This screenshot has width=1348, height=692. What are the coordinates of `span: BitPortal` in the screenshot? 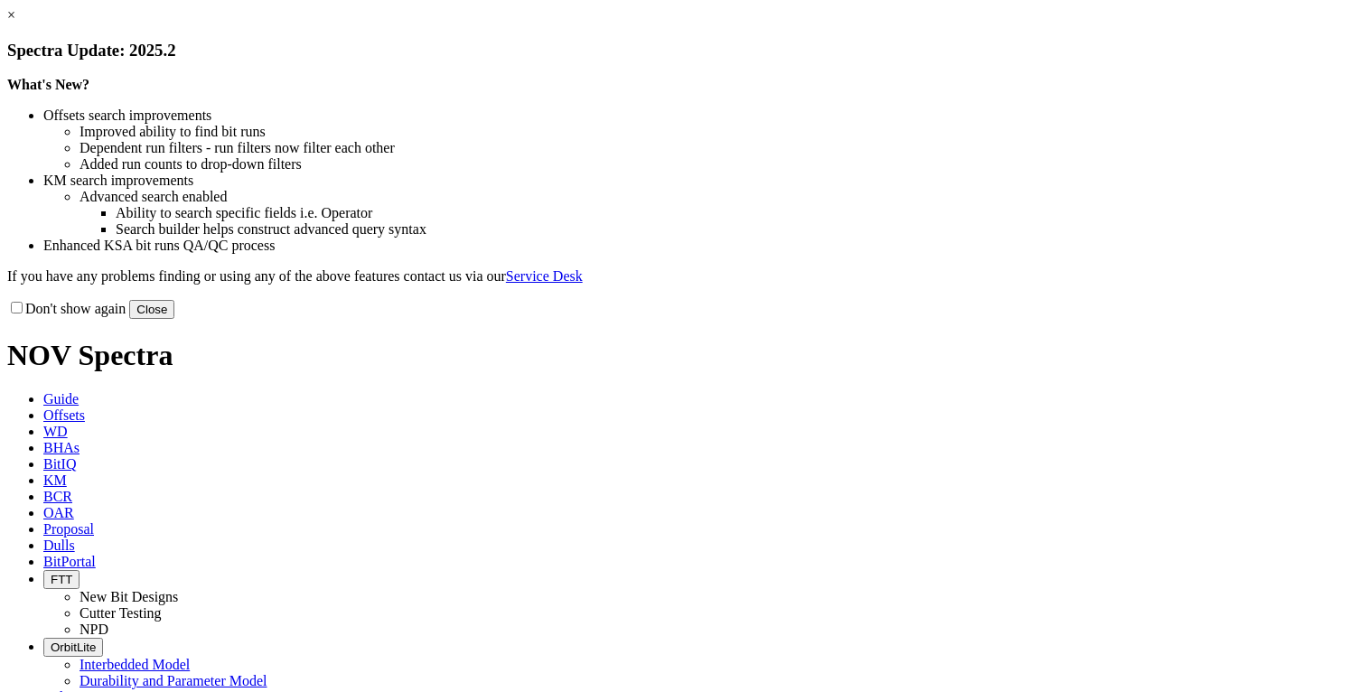 It's located at (70, 561).